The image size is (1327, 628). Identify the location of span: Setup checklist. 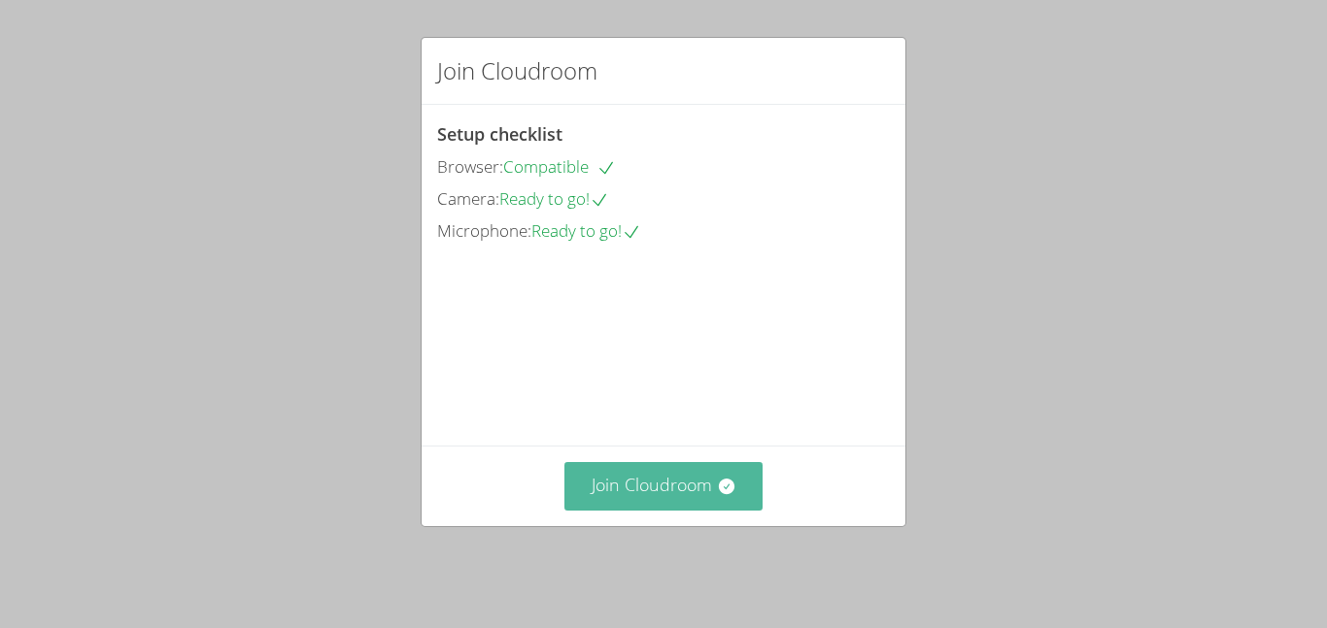
(499, 134).